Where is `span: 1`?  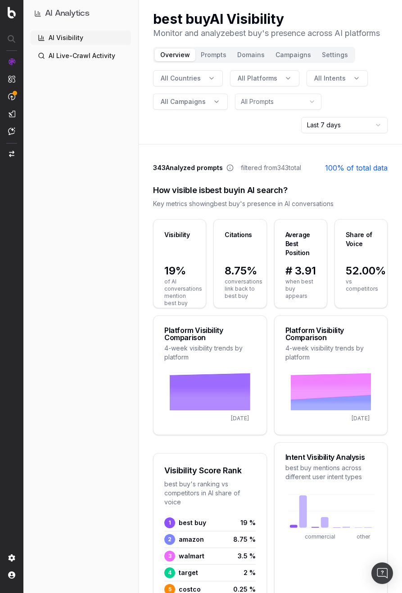 span: 1 is located at coordinates (170, 523).